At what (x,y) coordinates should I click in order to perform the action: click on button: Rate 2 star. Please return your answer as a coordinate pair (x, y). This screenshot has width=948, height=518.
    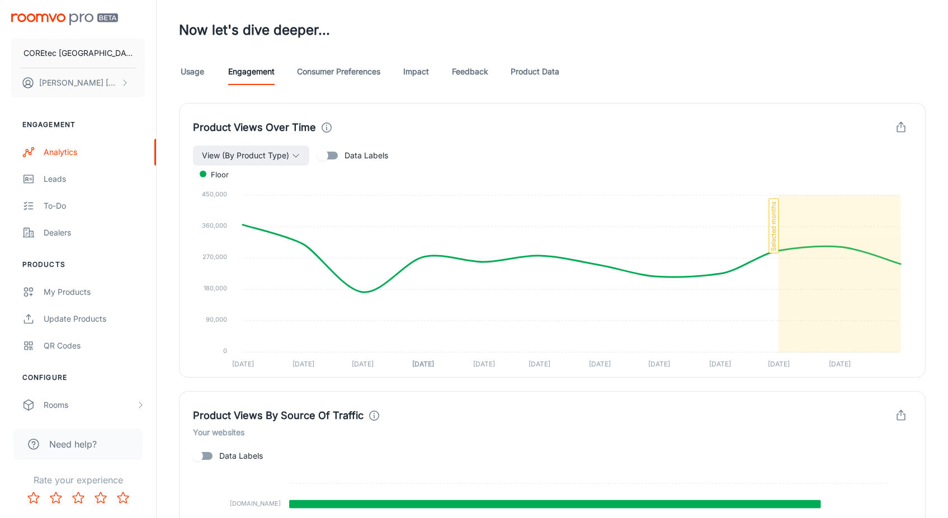
    Looking at the image, I should click on (56, 498).